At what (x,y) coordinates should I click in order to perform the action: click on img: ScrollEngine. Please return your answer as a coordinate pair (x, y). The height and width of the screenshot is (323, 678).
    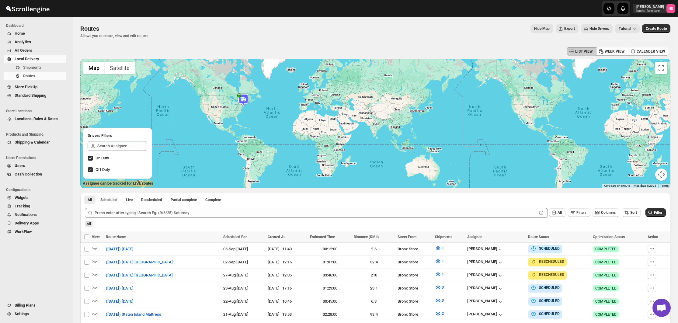
    Looking at the image, I should click on (28, 9).